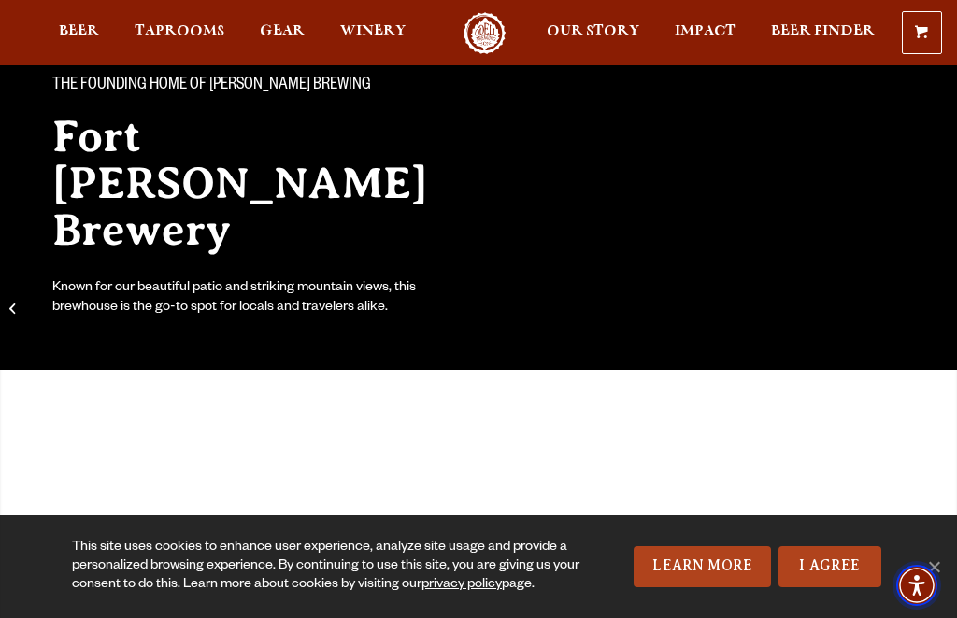 Image resolution: width=957 pixels, height=618 pixels. Describe the element at coordinates (592, 31) in the screenshot. I see `span: Our Story` at that location.